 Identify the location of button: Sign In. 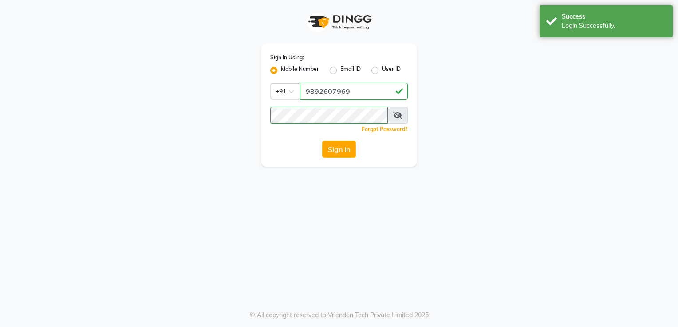
(339, 149).